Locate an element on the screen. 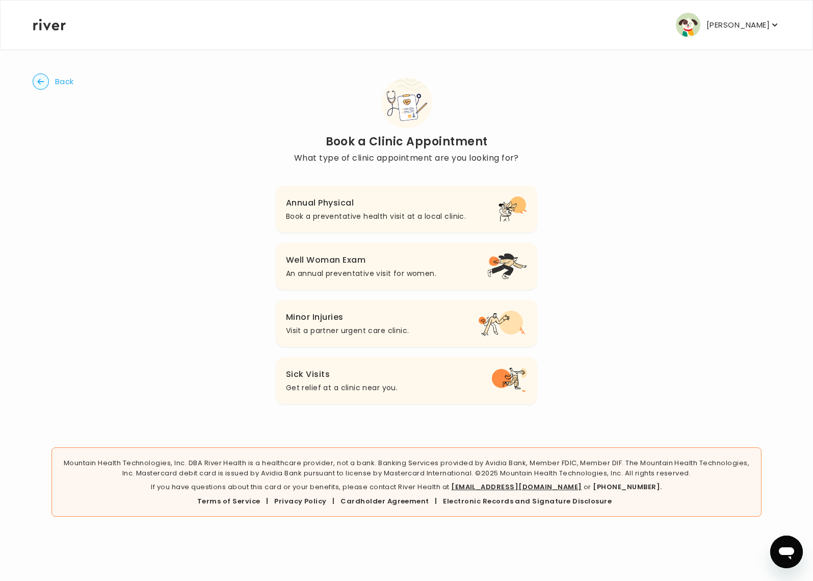  a: Cardholder Agreement is located at coordinates (385, 501).